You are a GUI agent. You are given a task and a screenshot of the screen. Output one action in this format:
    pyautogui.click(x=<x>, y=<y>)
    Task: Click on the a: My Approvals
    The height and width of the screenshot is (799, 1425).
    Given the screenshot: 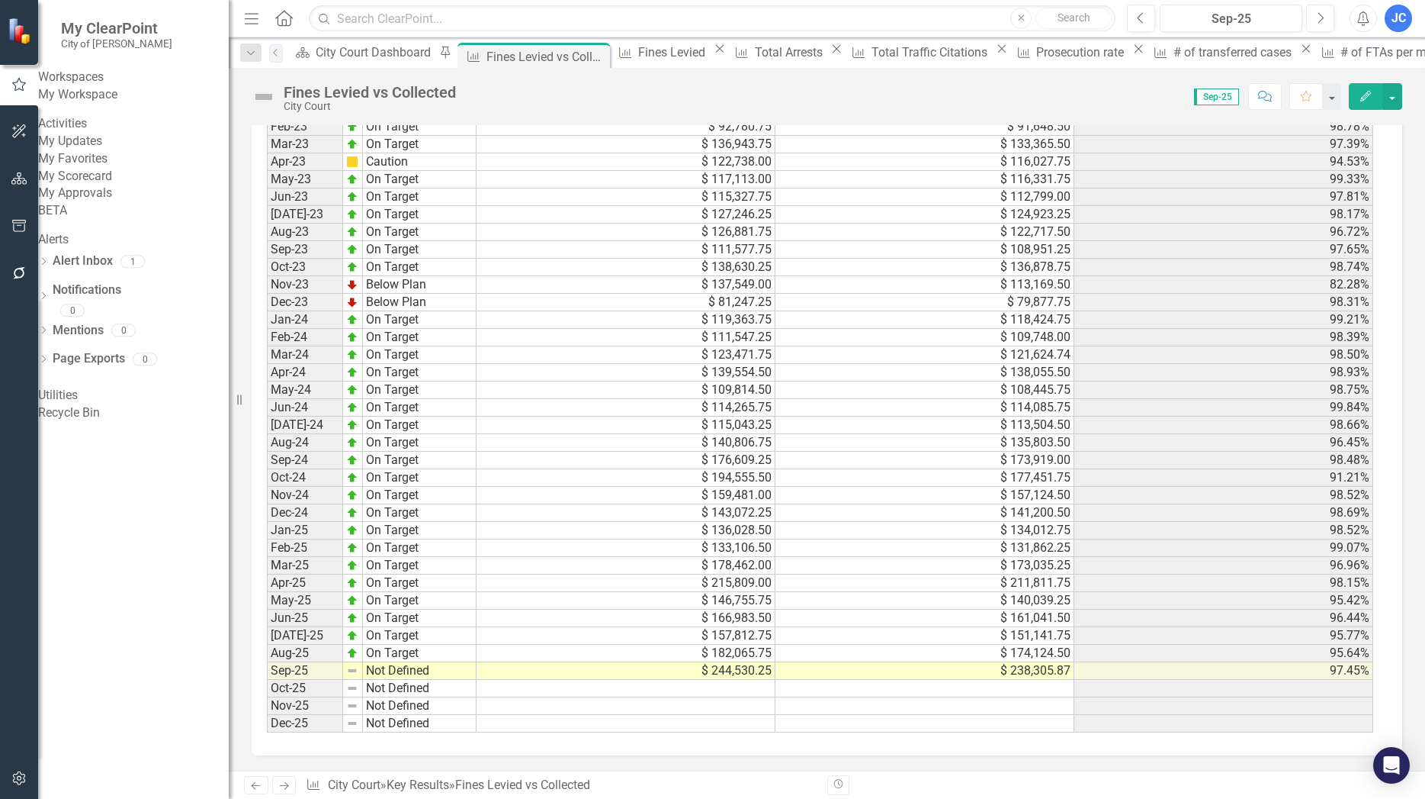 What is the action you would take?
    pyautogui.click(x=133, y=193)
    